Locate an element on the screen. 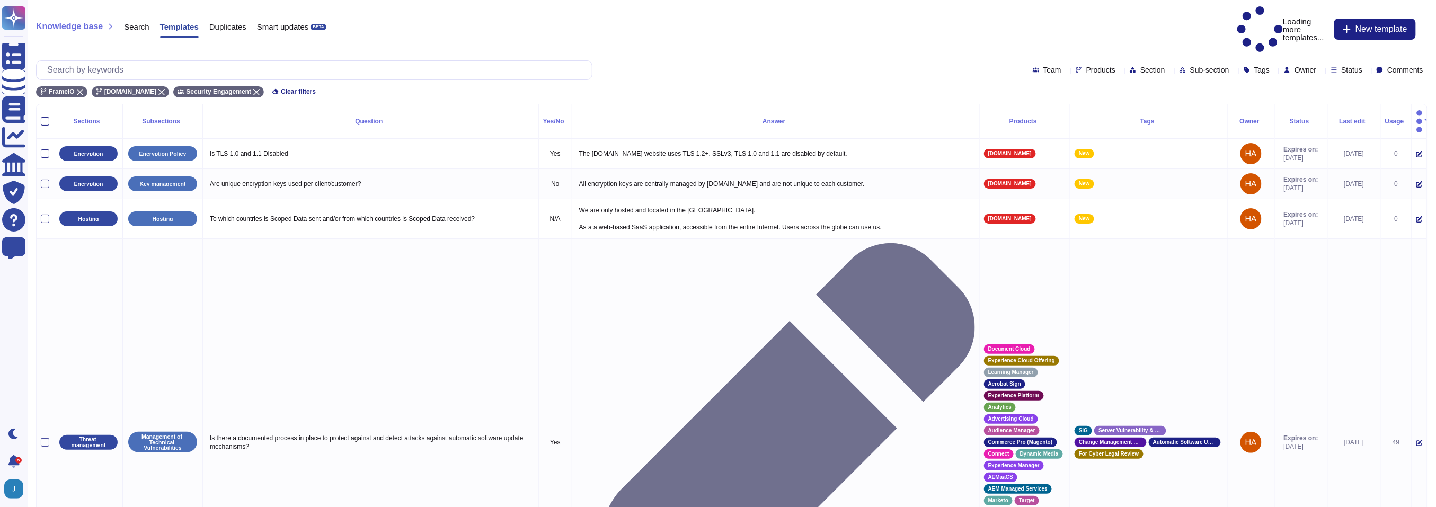 The height and width of the screenshot is (507, 1436). span: AEMaaCS is located at coordinates (1001, 478).